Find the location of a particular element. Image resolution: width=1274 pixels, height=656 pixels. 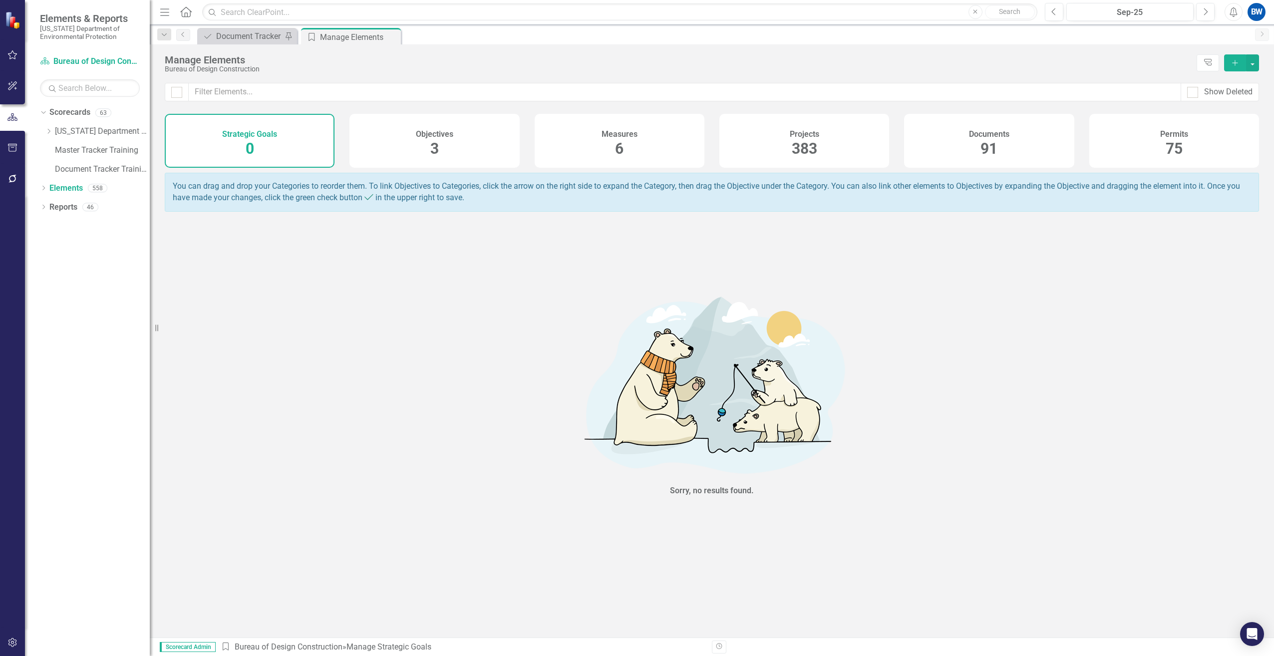

a: Document Tracker is located at coordinates (241, 36).